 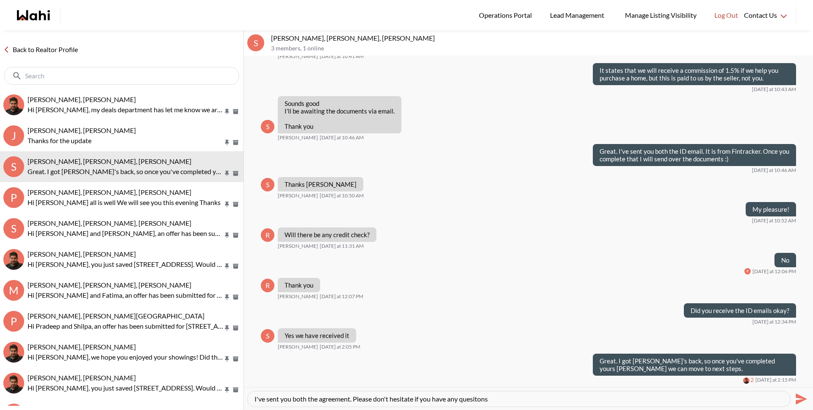 I want to click on time: 2025-09-11T14:43:12.634Z, so click(x=774, y=89).